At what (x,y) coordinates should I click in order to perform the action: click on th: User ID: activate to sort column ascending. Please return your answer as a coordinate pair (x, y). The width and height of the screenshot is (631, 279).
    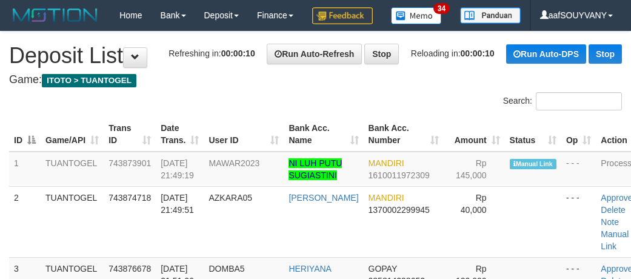
    Looking at the image, I should click on (244, 134).